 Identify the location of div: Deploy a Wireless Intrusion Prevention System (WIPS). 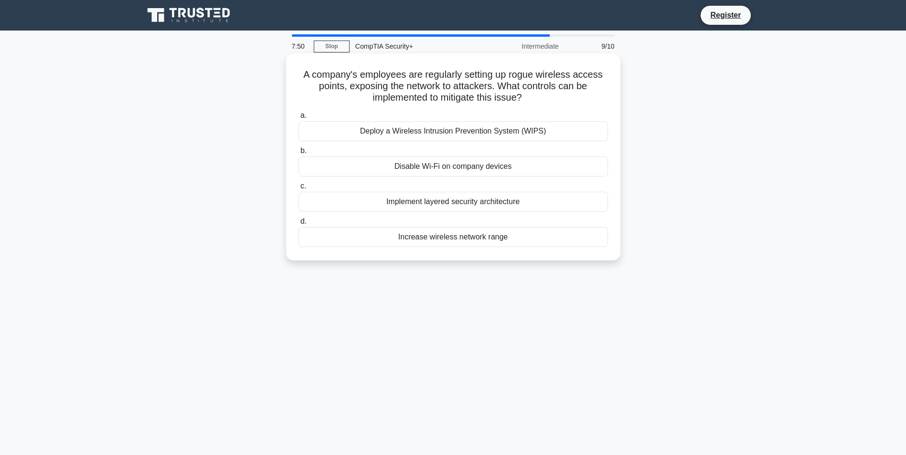
(453, 131).